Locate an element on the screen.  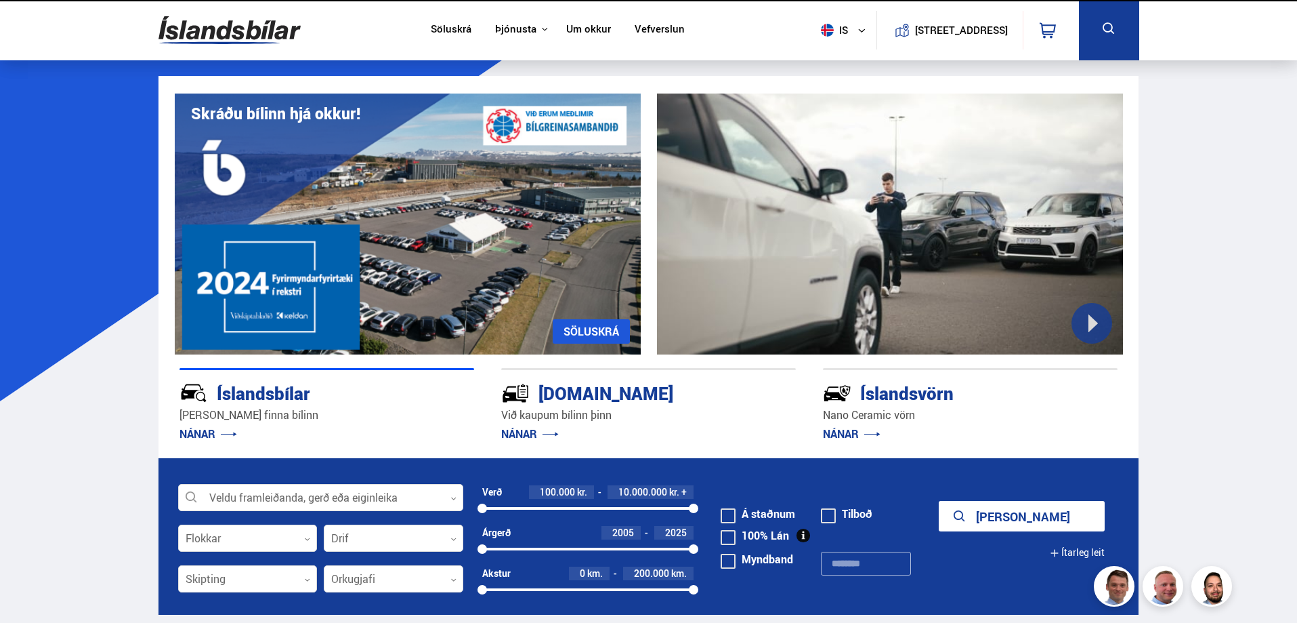
label: Tilboð is located at coordinates (847, 514).